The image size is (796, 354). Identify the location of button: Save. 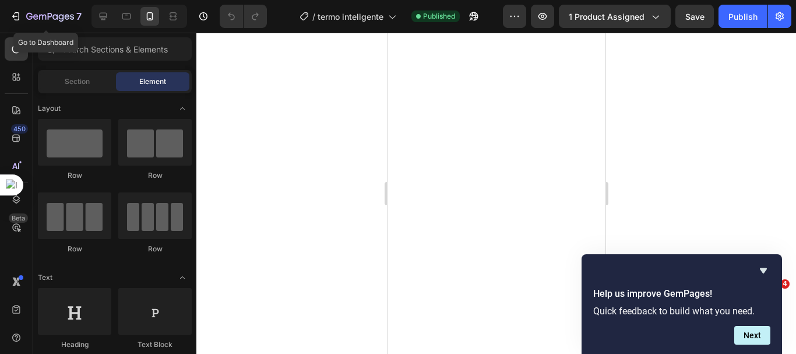
(694, 16).